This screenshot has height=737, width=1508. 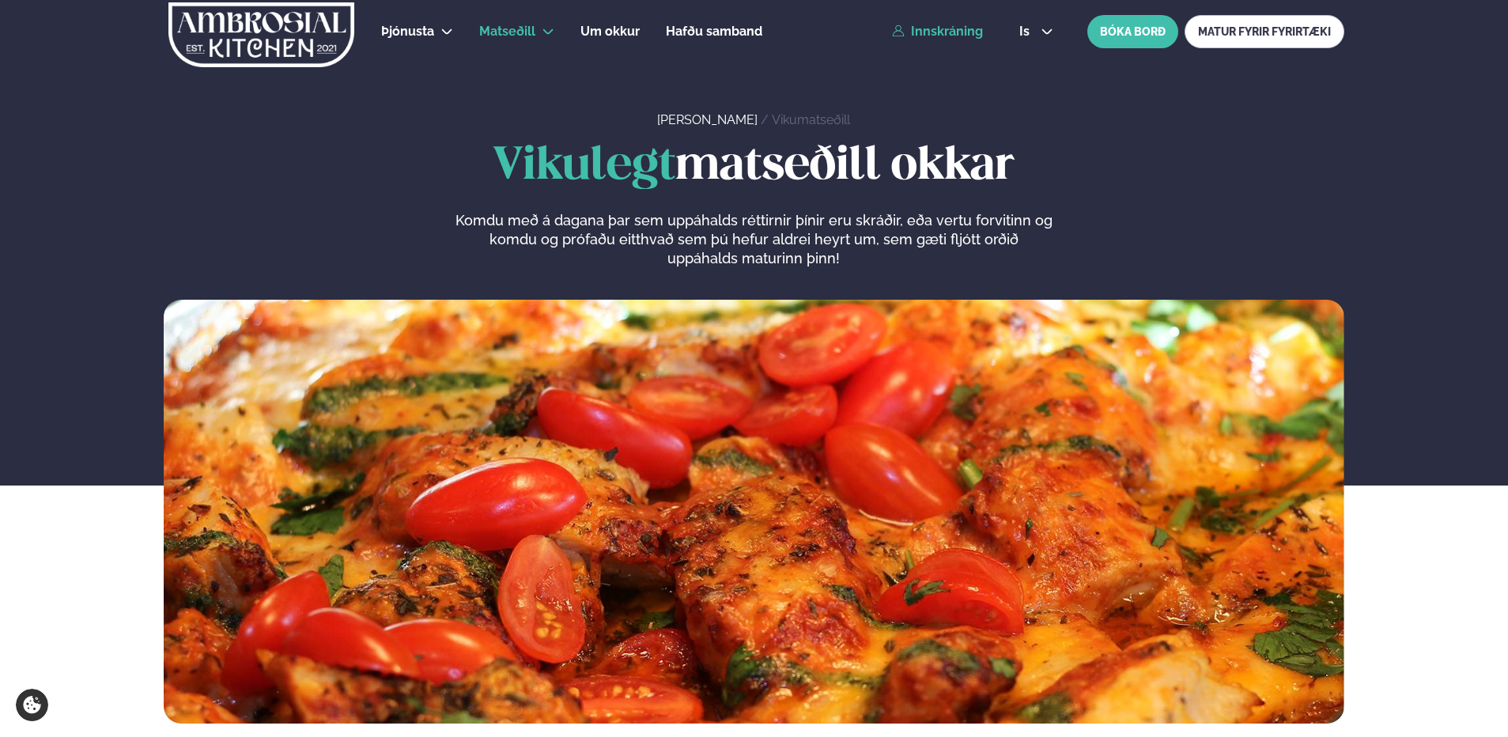 I want to click on span: Hafðu samband, so click(x=714, y=31).